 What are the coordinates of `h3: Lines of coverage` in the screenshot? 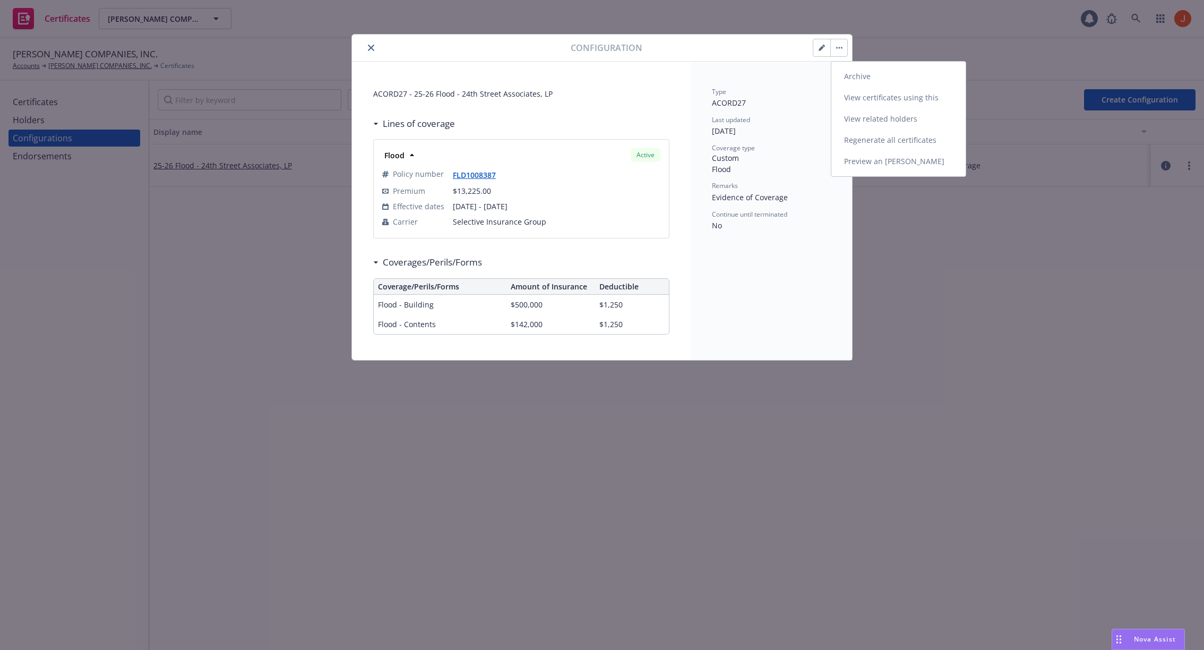 It's located at (419, 124).